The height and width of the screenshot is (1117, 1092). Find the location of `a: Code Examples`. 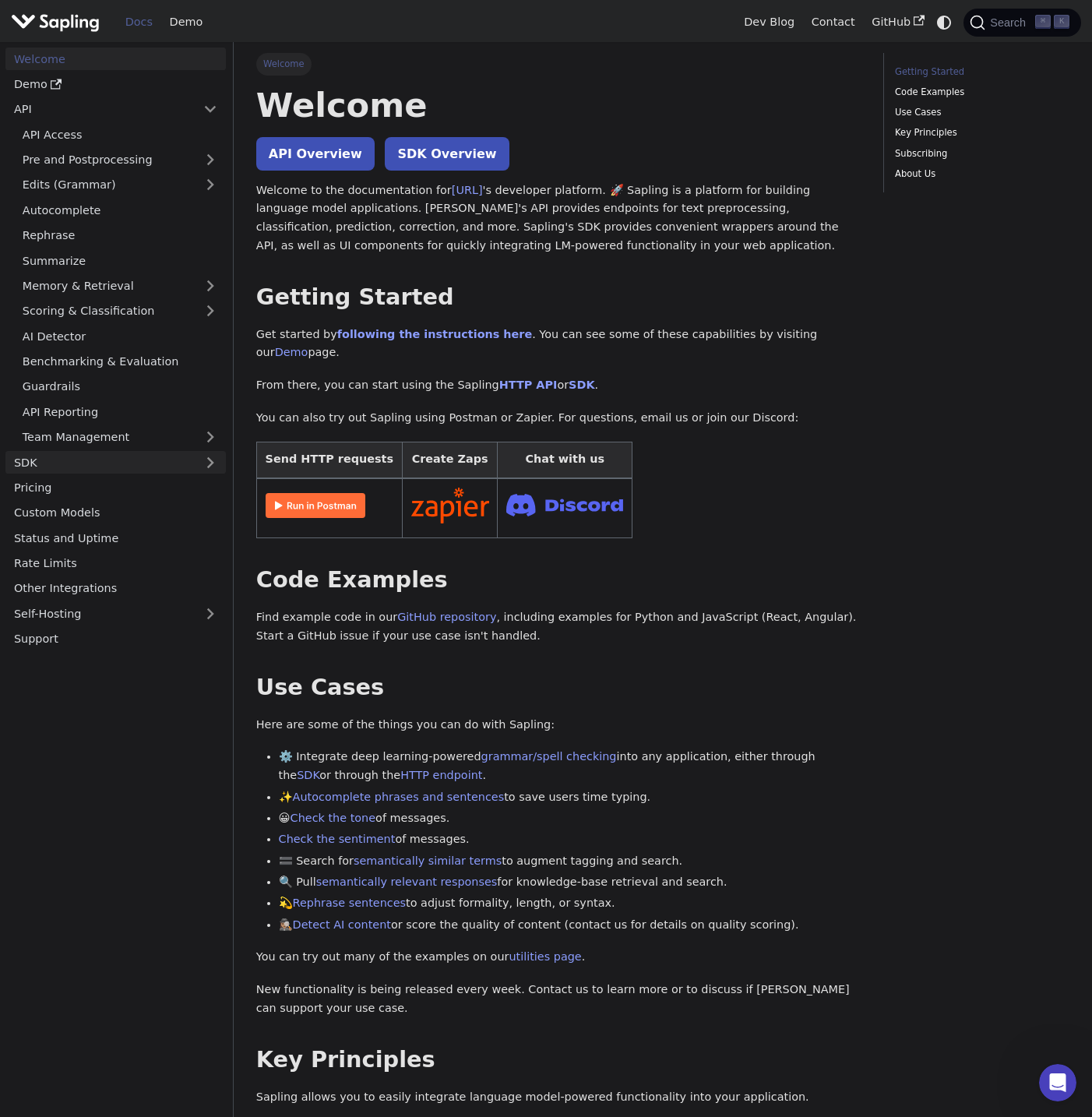

a: Code Examples is located at coordinates (979, 92).